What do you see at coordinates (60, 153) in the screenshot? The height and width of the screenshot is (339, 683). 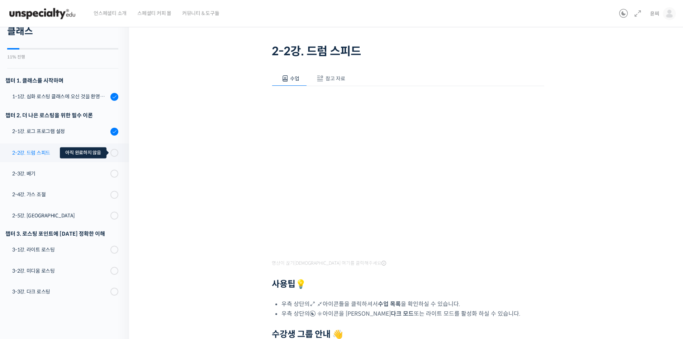 I see `div: 2-2강. 드럼 스피드` at bounding box center [60, 153].